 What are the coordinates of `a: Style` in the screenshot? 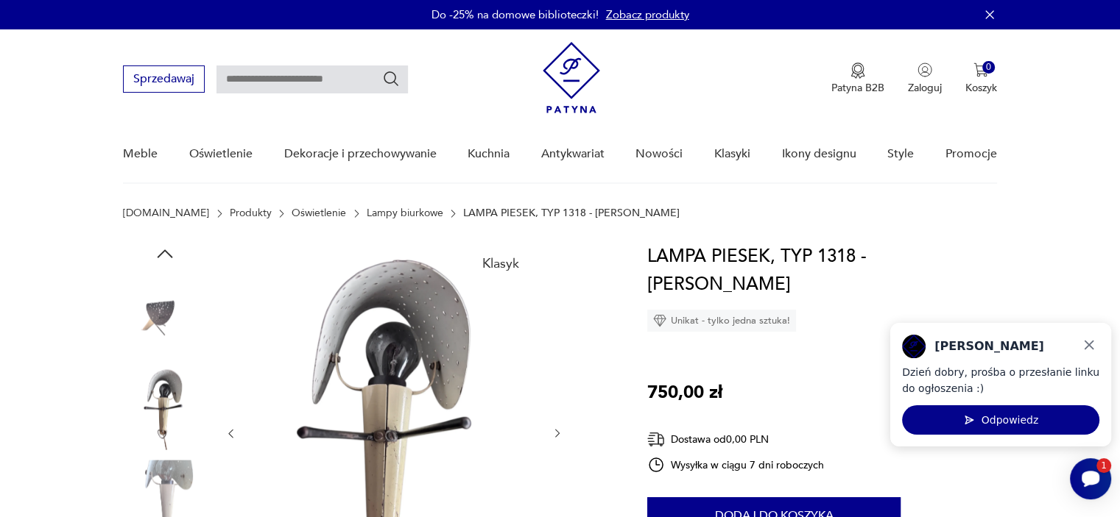 It's located at (900, 154).